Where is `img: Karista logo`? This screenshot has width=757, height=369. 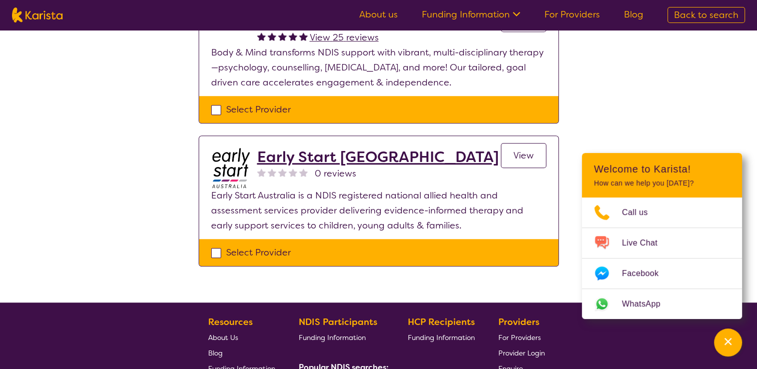 img: Karista logo is located at coordinates (37, 15).